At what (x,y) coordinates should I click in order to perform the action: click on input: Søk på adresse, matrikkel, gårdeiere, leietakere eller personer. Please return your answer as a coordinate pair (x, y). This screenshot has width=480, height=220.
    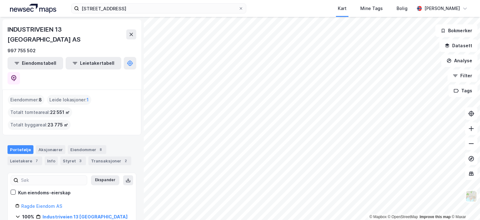
    Looking at the image, I should click on (159, 8).